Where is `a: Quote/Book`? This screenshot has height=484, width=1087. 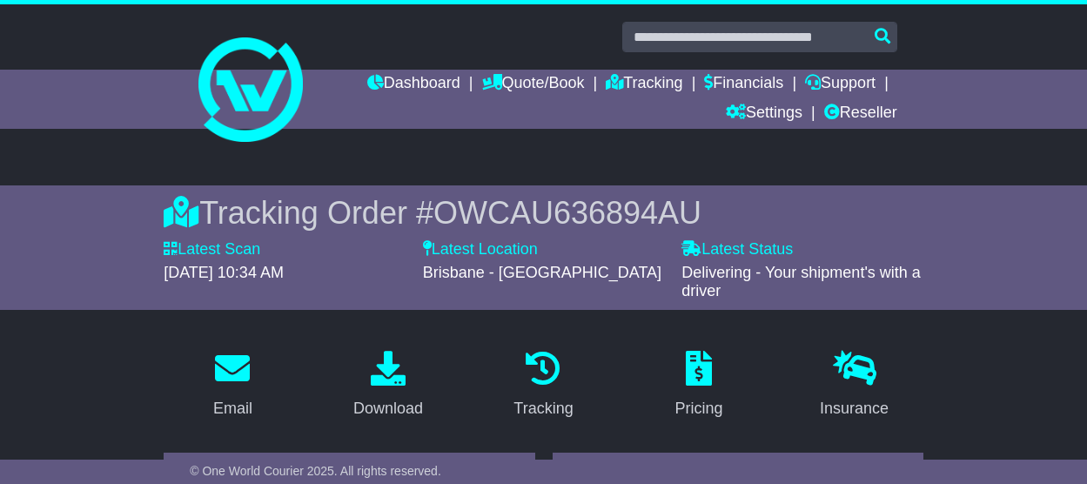 a: Quote/Book is located at coordinates (533, 84).